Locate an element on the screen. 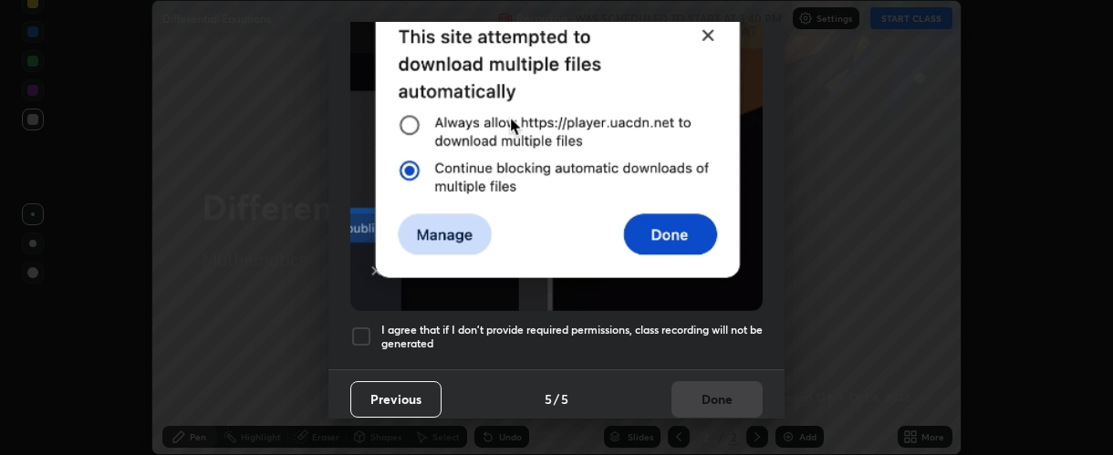 Image resolution: width=1113 pixels, height=455 pixels. button: Previous is located at coordinates (396, 400).